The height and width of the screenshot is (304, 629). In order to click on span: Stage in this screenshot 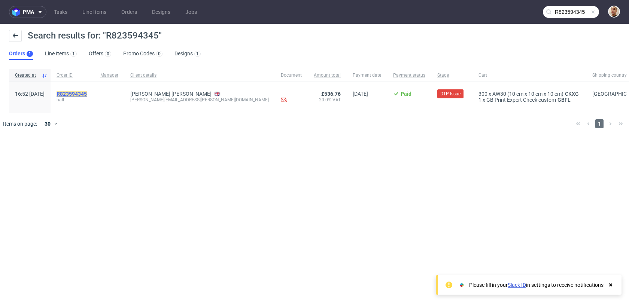, I will do `click(452, 75)`.